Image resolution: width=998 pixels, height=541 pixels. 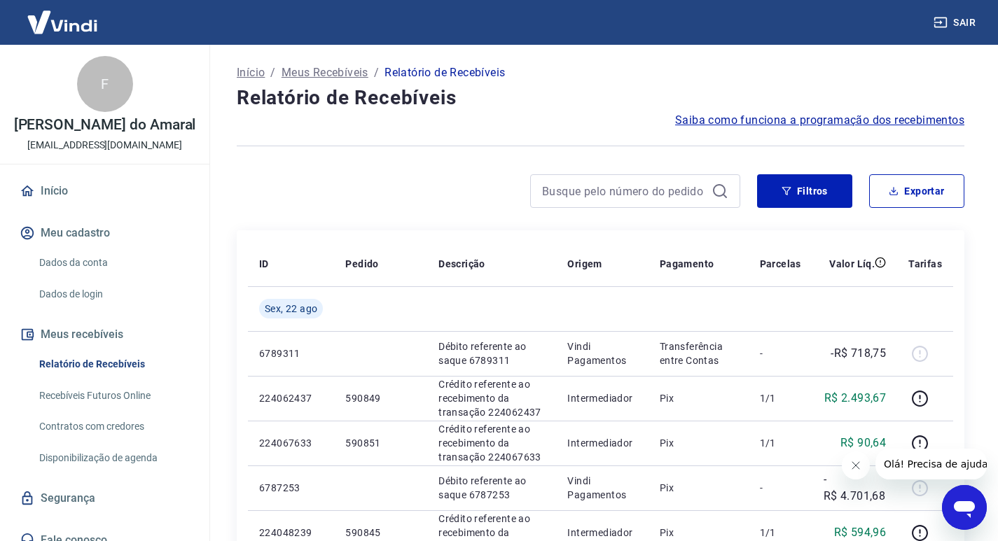 I want to click on p: 224067633, so click(x=291, y=443).